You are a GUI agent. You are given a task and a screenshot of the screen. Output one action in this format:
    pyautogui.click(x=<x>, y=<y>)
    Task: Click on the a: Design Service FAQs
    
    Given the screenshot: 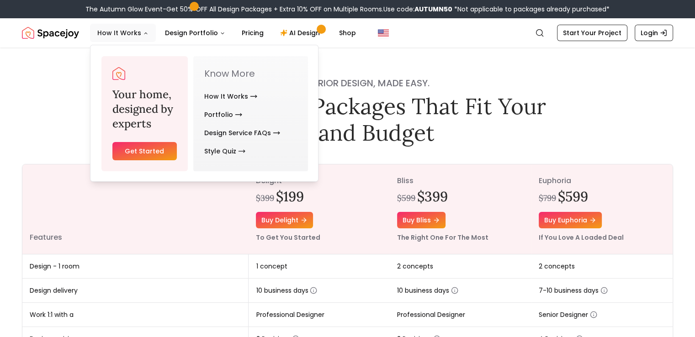 What is the action you would take?
    pyautogui.click(x=242, y=133)
    